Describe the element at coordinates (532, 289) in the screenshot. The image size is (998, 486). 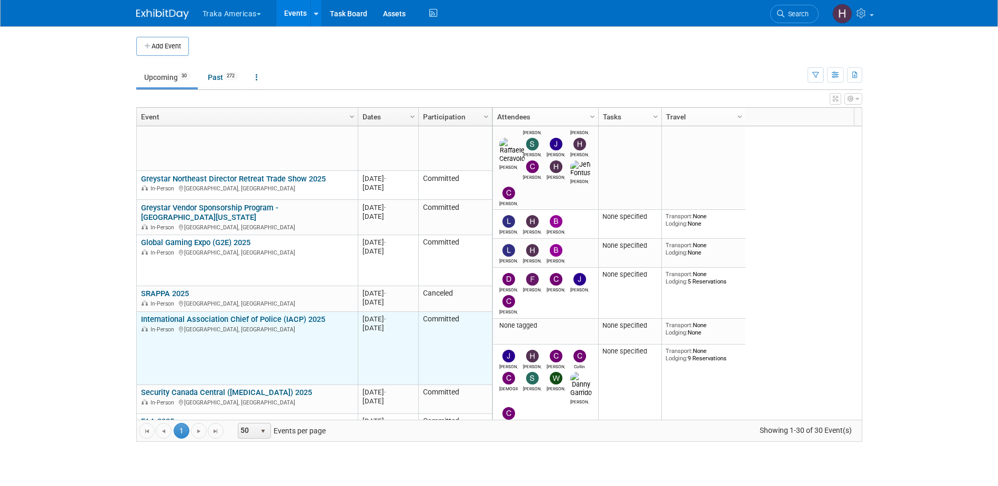
I see `div: Frank Rojas` at that location.